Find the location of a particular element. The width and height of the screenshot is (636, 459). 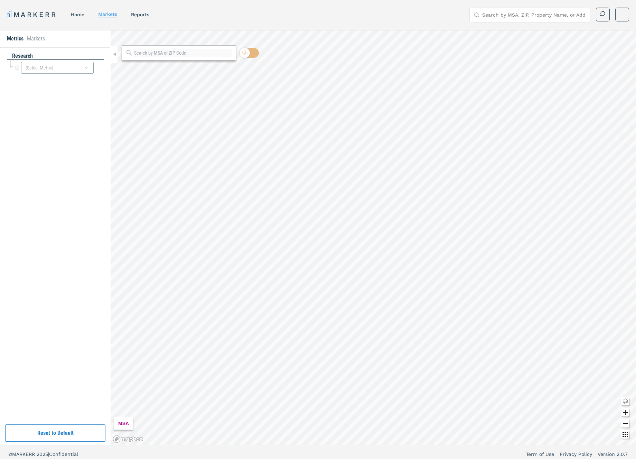

button: Reset to Default is located at coordinates (55, 433).